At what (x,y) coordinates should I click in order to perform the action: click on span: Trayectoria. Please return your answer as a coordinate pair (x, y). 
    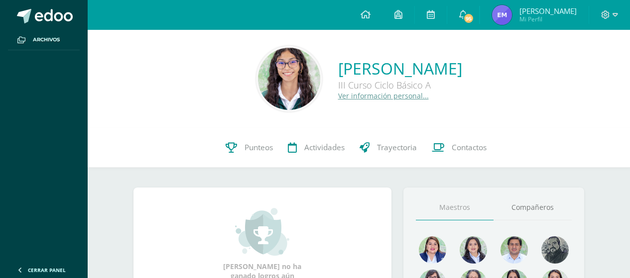
    Looking at the image, I should click on (397, 147).